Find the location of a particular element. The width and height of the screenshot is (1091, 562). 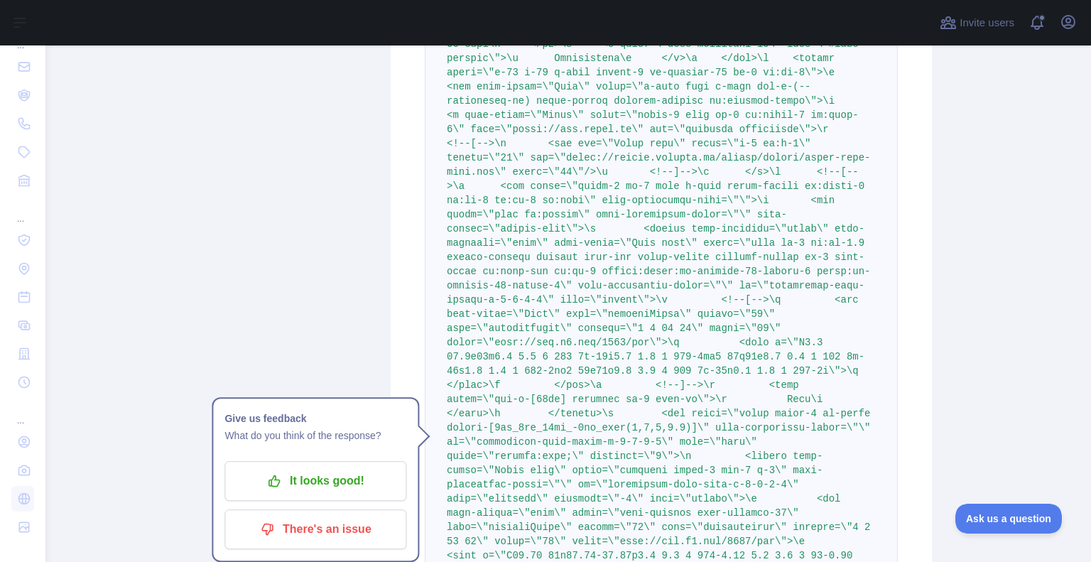

button: It looks good! is located at coordinates (315, 481).